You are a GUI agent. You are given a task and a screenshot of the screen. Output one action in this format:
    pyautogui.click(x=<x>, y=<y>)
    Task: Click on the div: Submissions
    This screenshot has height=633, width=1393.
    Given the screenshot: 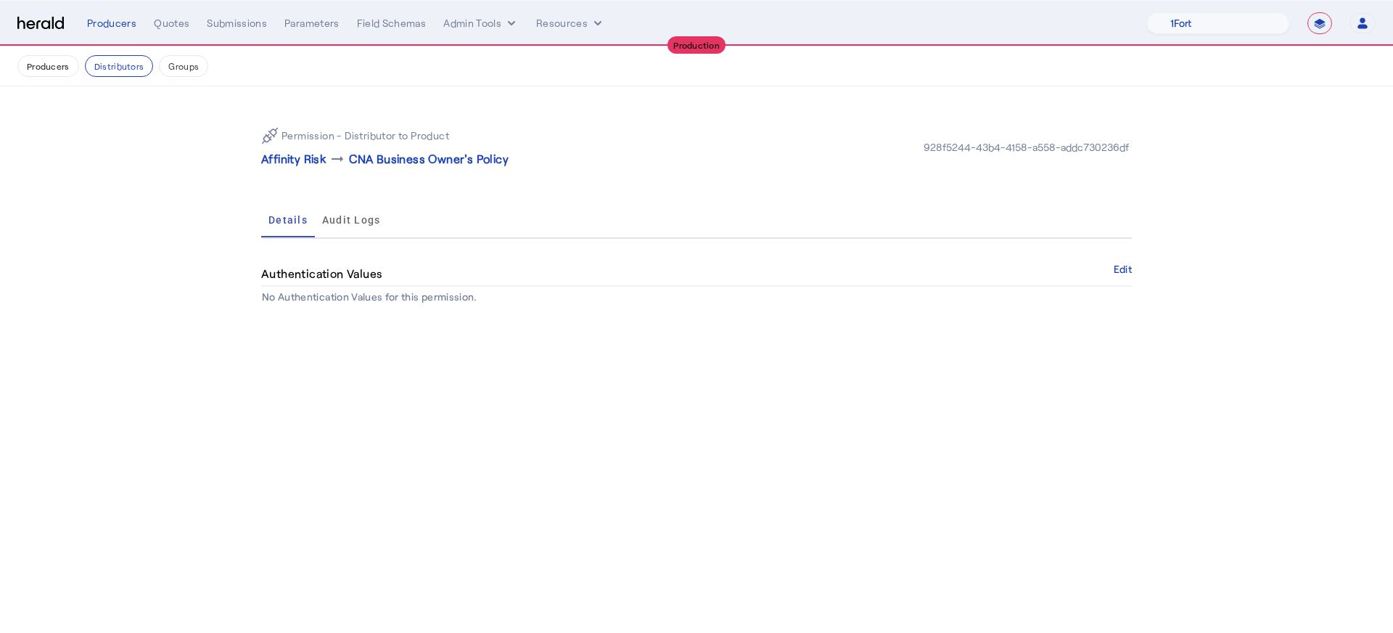 What is the action you would take?
    pyautogui.click(x=237, y=23)
    